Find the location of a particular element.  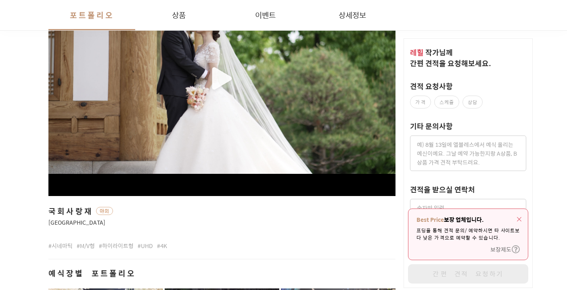

span: 설정 is located at coordinates (130, 236).